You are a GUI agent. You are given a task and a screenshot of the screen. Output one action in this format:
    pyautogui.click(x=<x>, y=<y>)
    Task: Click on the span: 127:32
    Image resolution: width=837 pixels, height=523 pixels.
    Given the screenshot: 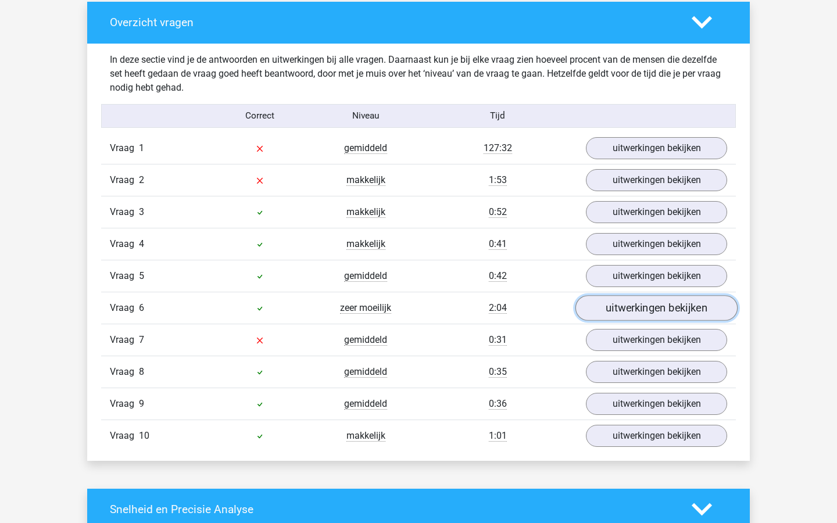 What is the action you would take?
    pyautogui.click(x=497, y=148)
    